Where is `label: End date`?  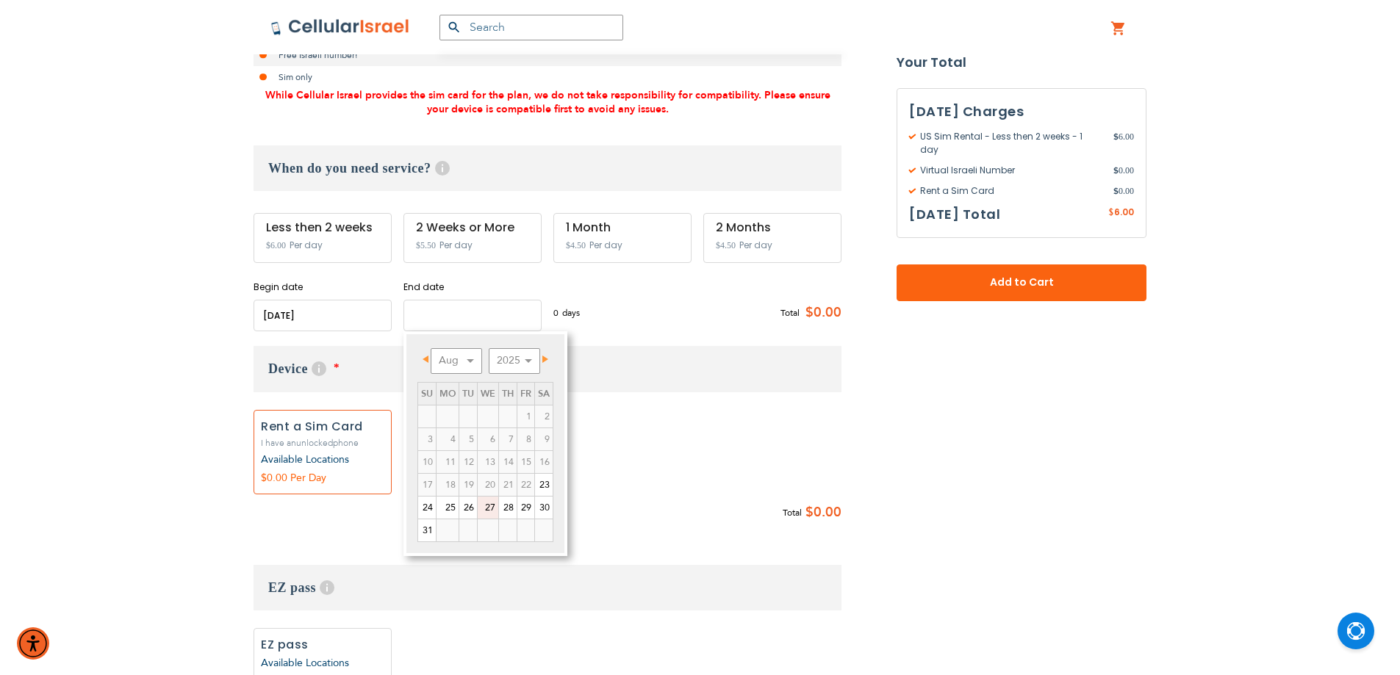 label: End date is located at coordinates (472, 287).